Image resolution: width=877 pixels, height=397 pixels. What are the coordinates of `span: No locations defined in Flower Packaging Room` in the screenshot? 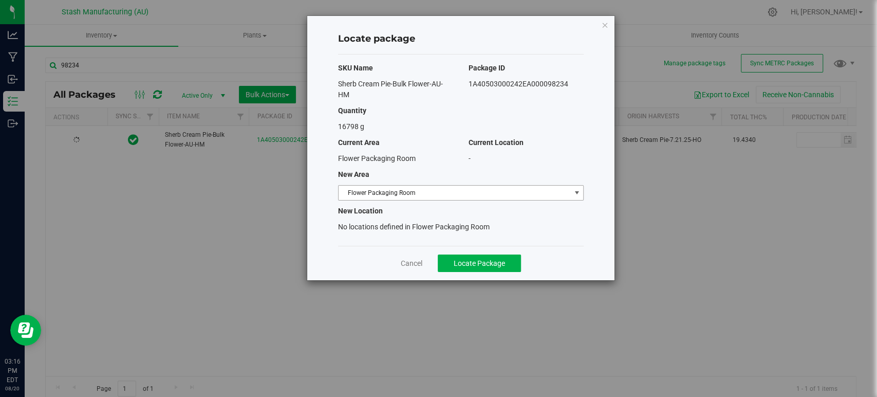 It's located at (414, 227).